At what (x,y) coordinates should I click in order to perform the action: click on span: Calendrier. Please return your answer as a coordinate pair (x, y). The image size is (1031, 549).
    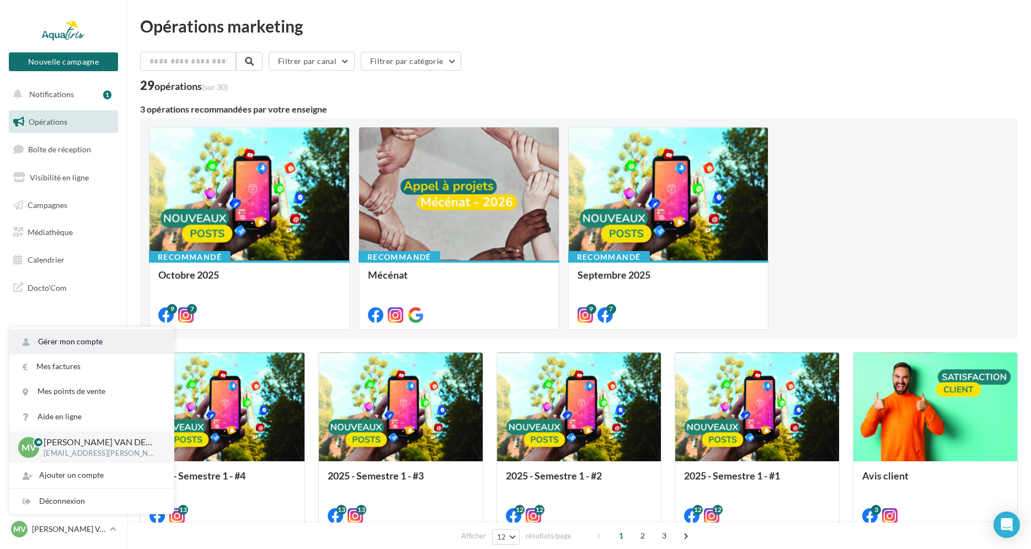
    Looking at the image, I should click on (46, 259).